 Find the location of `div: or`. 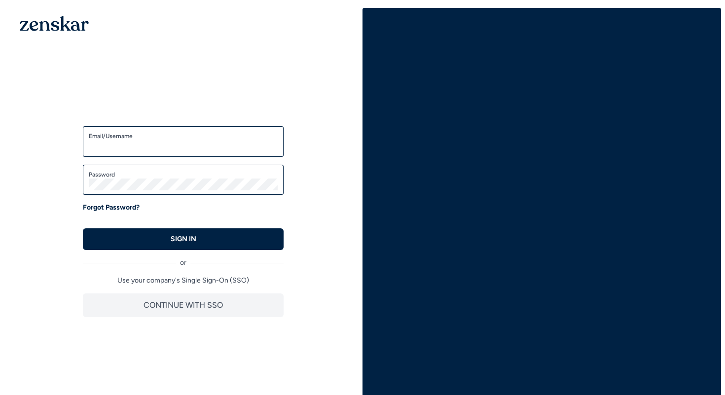

div: or is located at coordinates (183, 259).